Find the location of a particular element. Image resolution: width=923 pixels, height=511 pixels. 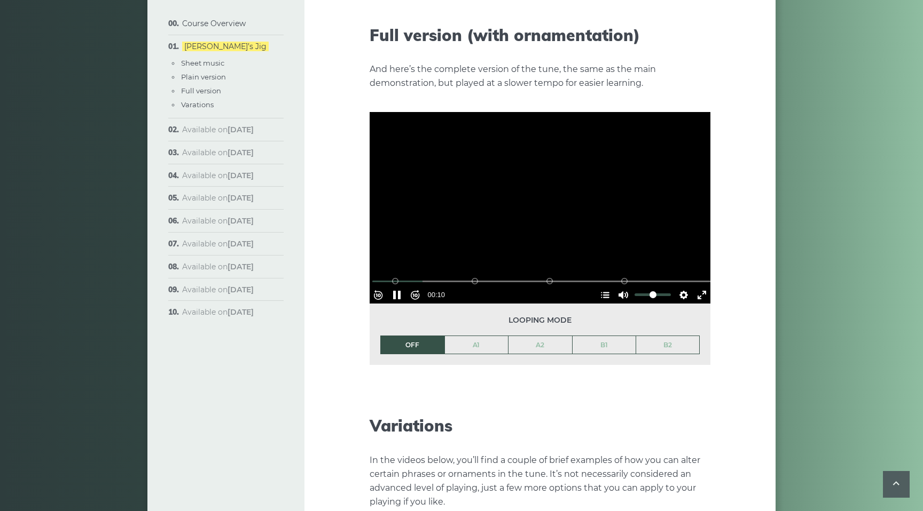

h2: Variations is located at coordinates (540, 426).